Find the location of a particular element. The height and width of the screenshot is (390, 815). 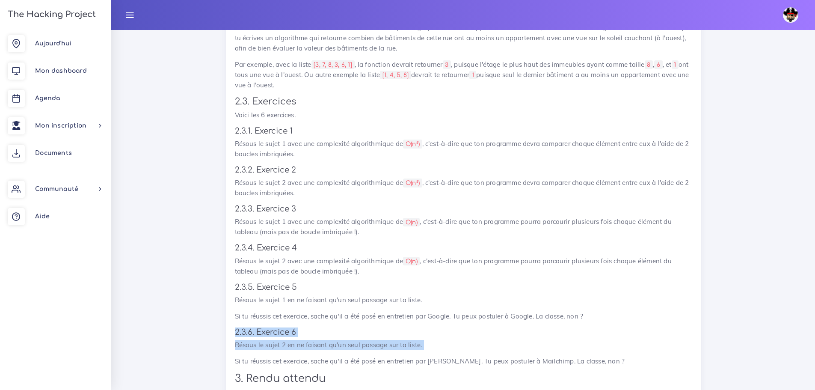

code: [3, 7, 8, 3, 6, 1] is located at coordinates (333, 65).